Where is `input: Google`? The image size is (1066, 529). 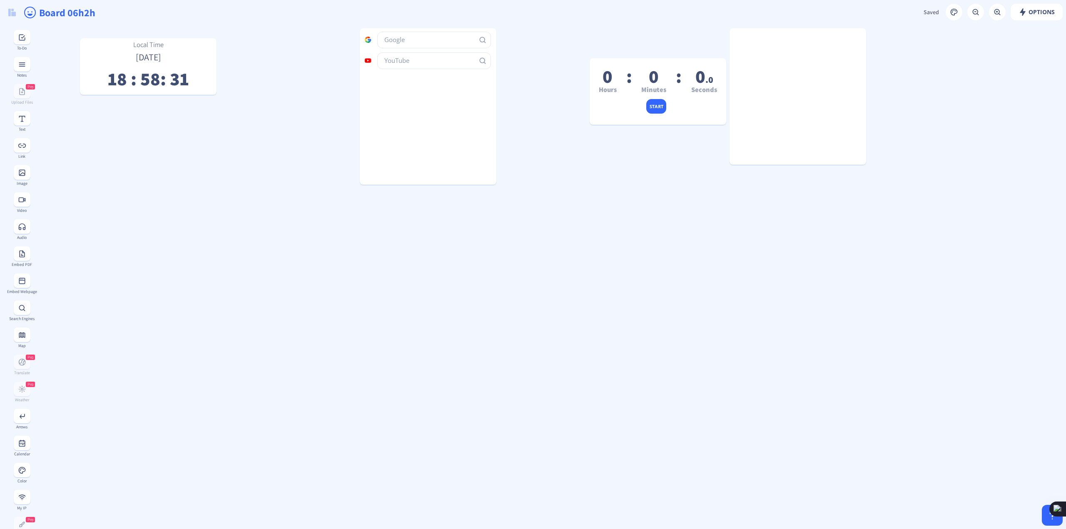 input: Google is located at coordinates (434, 40).